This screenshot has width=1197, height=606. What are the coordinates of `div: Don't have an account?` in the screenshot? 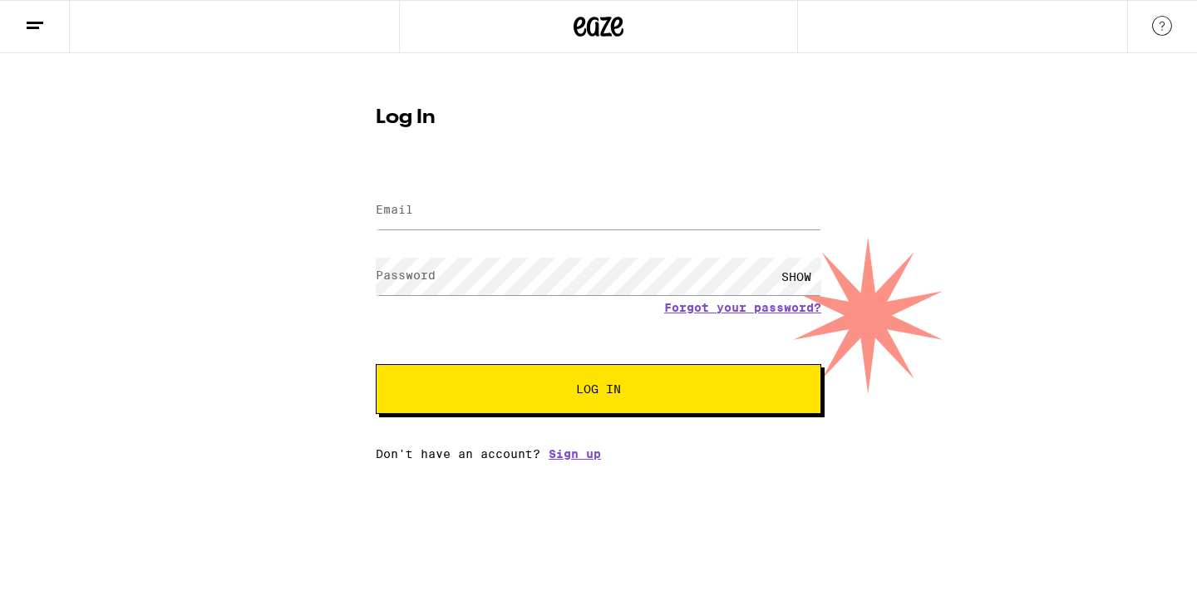 It's located at (598, 454).